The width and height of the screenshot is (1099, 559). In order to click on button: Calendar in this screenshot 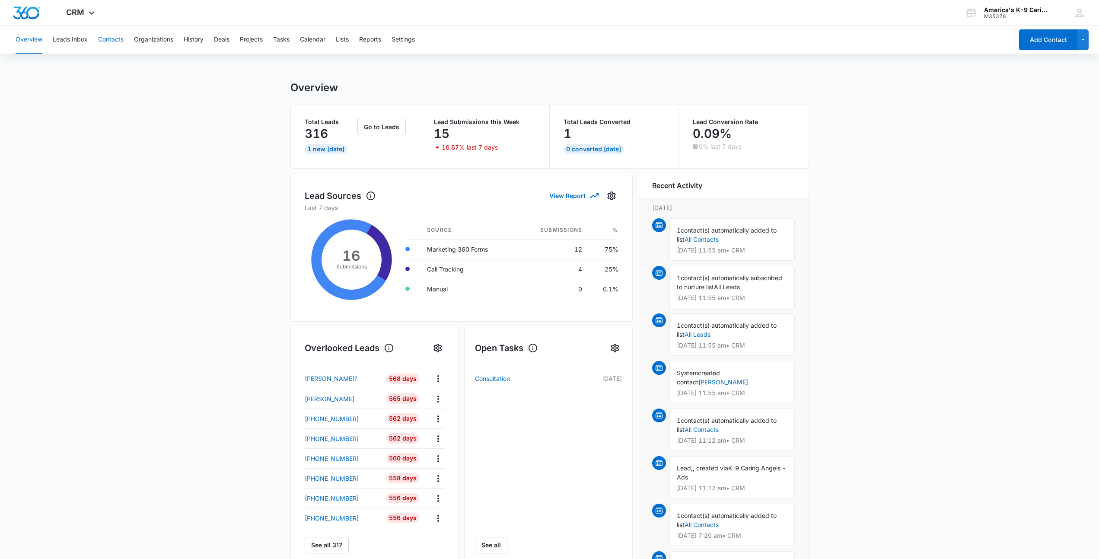, I will do `click(312, 40)`.